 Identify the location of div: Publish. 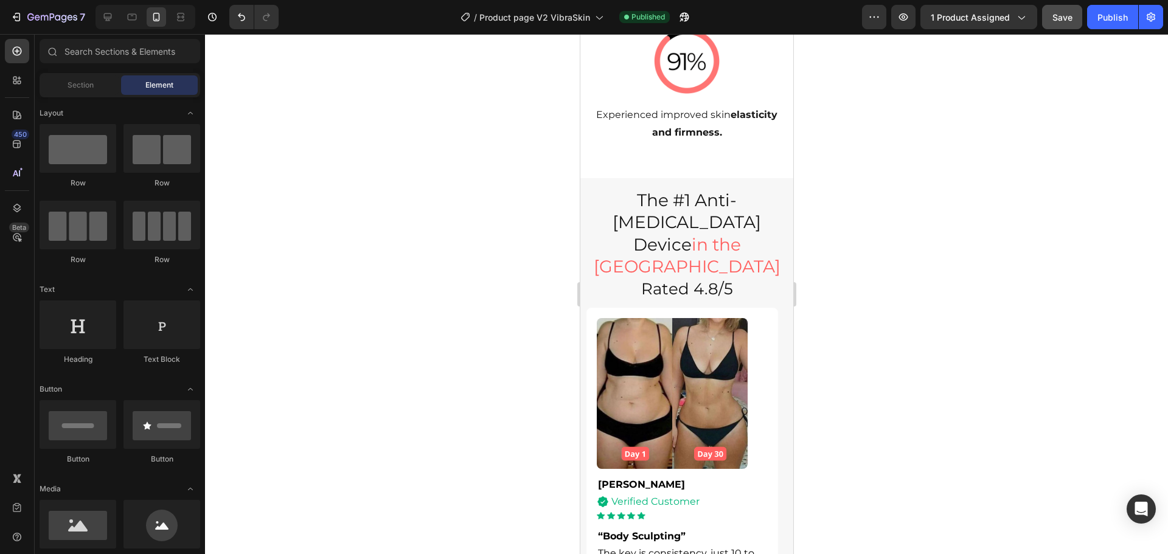
(1113, 17).